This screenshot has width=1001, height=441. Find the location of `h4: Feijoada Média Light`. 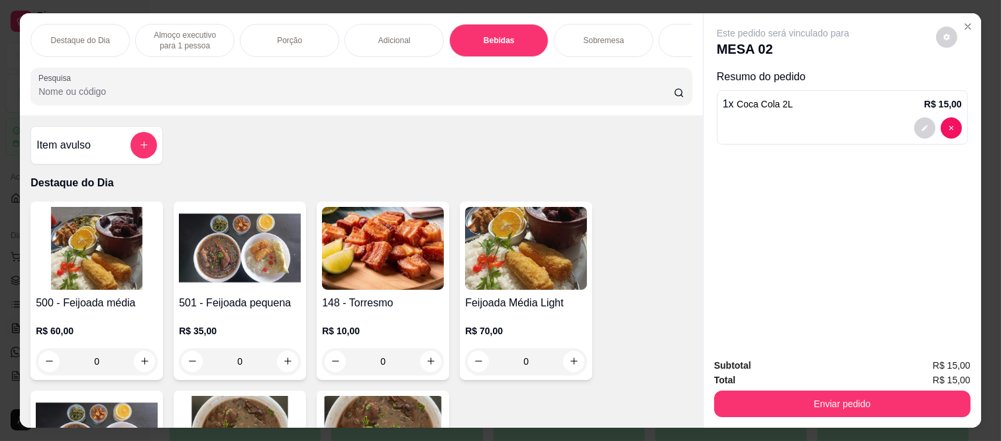

h4: Feijoada Média Light is located at coordinates (526, 303).